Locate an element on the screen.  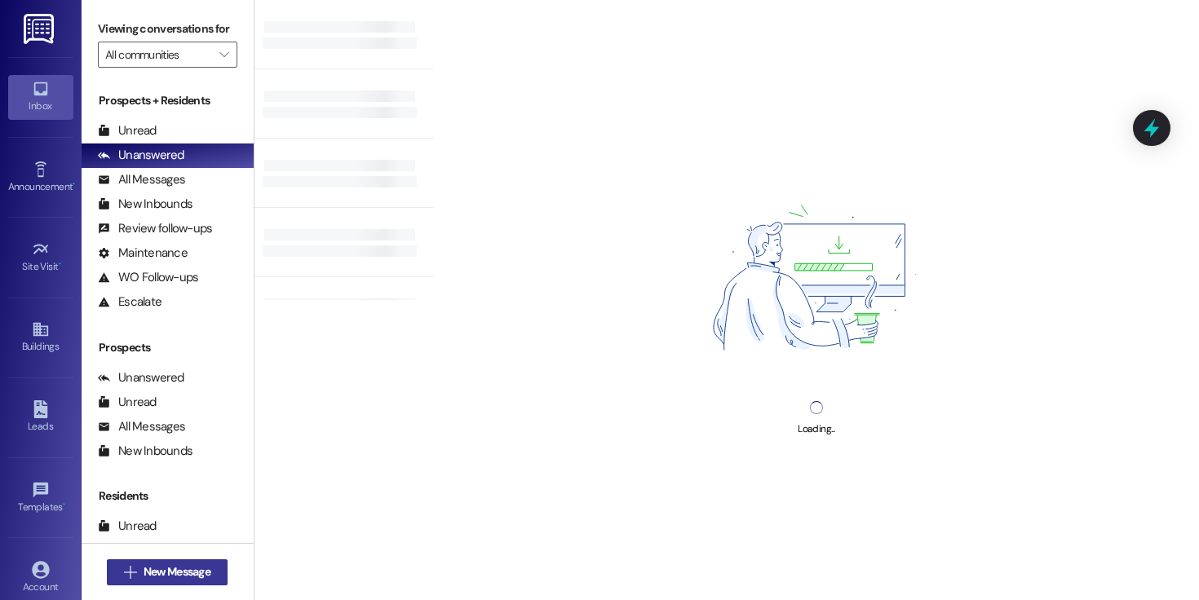
span: New Message is located at coordinates (177, 572).